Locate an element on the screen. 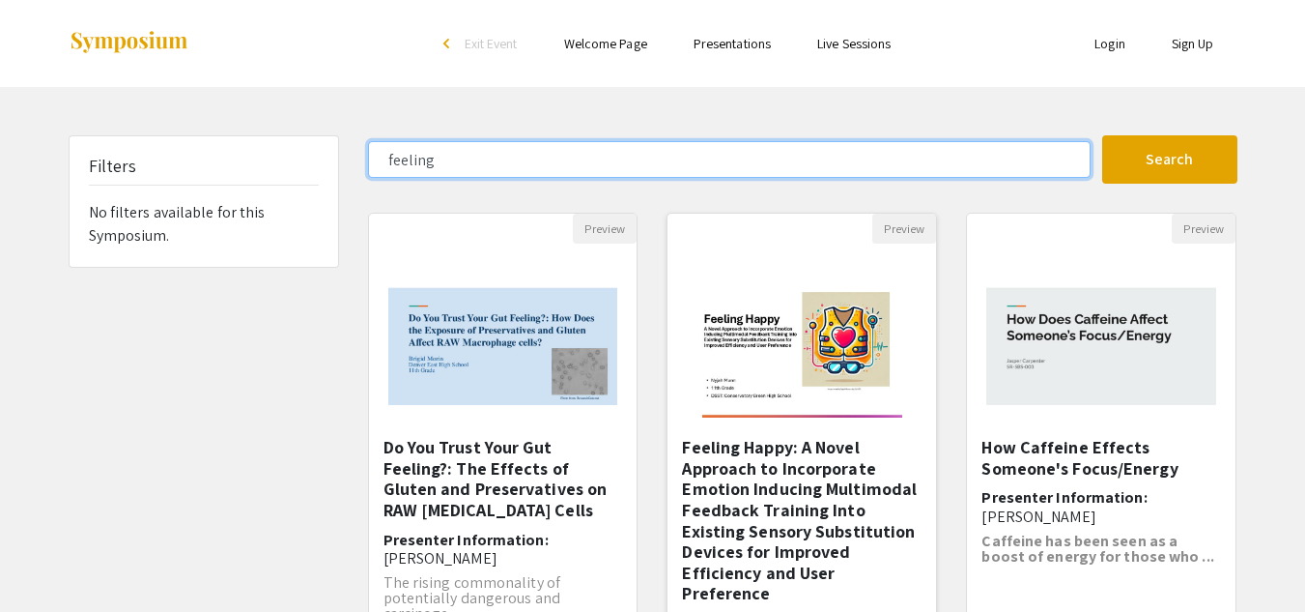 The height and width of the screenshot is (612, 1305). div: arrow_back_ios is located at coordinates (449, 43).